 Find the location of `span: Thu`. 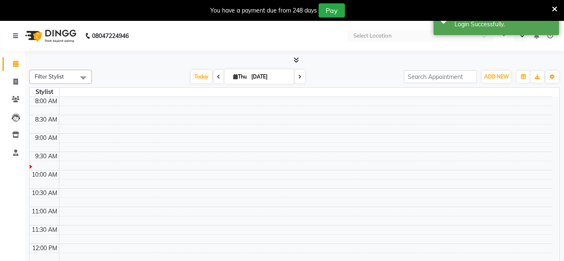

span: Thu is located at coordinates (240, 77).